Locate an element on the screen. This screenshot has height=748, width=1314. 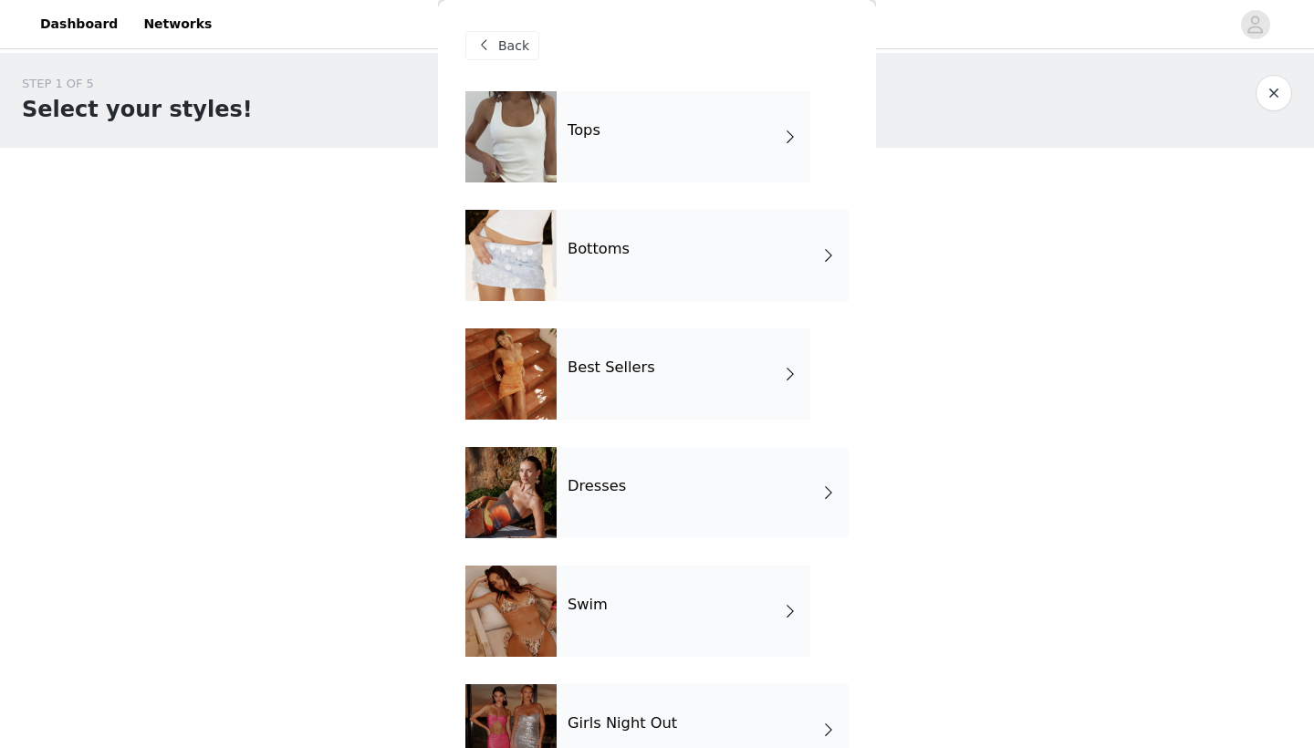
h4: Tops is located at coordinates (584, 130).